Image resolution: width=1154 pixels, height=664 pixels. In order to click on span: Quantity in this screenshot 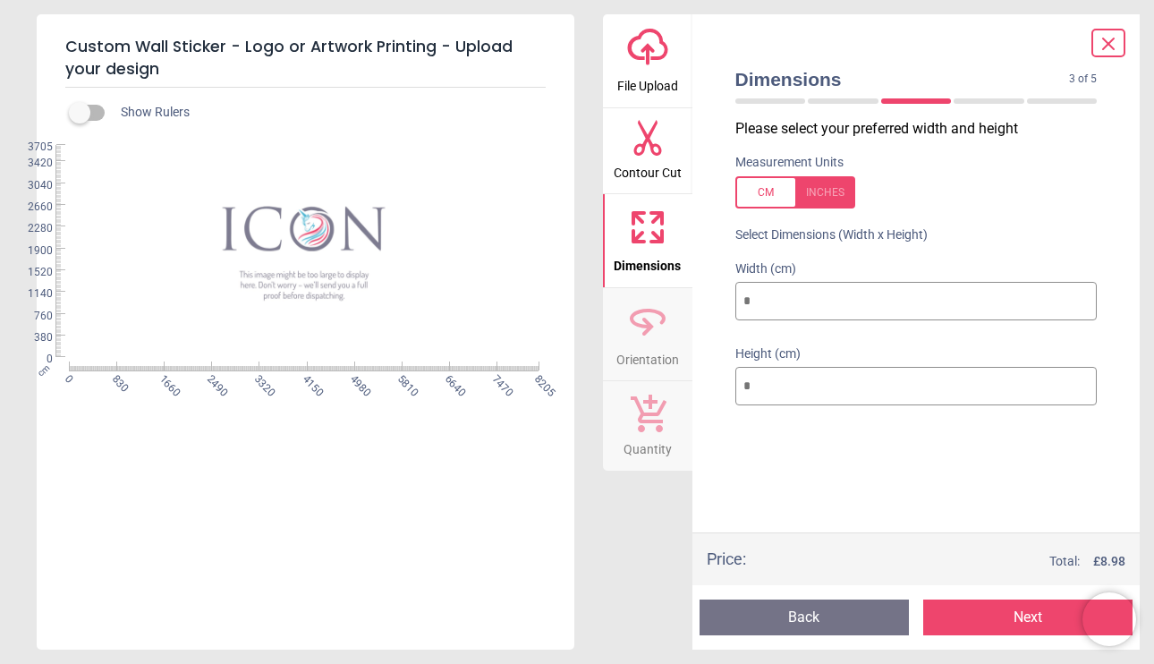, I will do `click(647, 445)`.